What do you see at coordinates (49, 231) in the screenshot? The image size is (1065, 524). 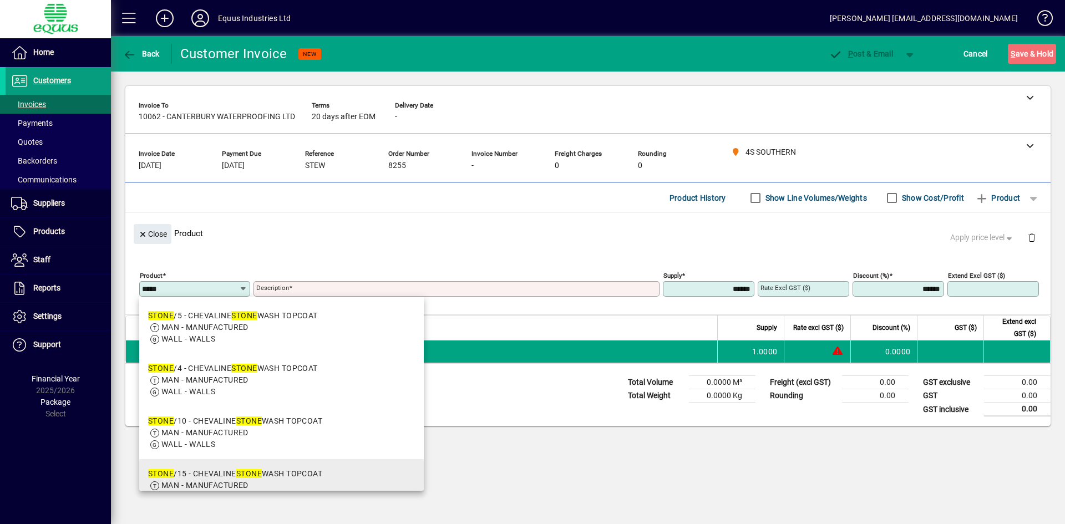 I see `span: Products` at bounding box center [49, 231].